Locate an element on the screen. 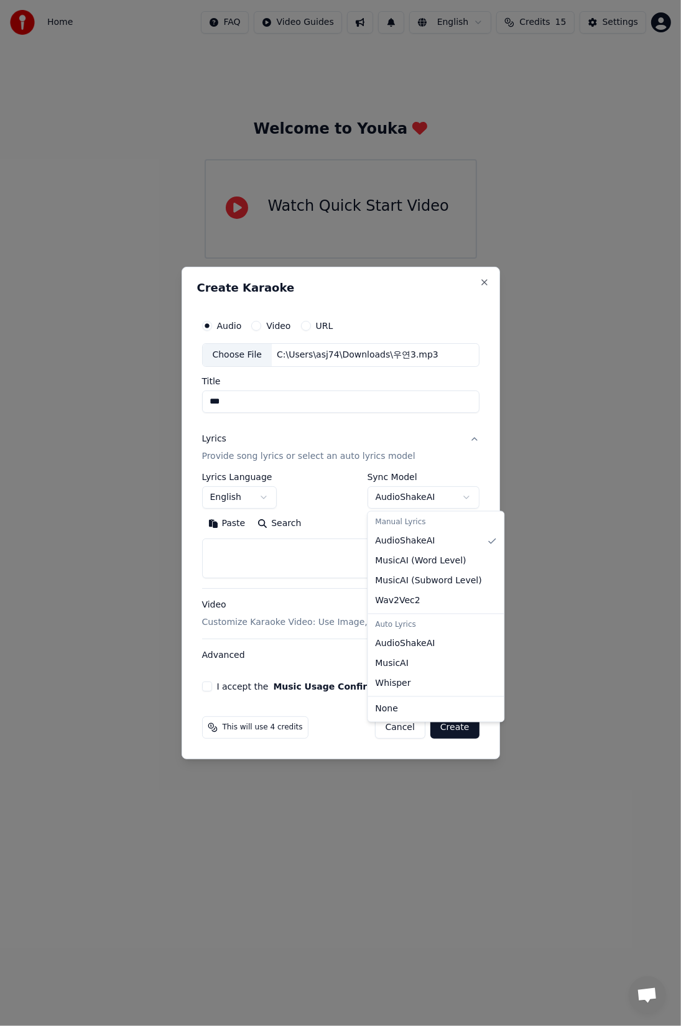 This screenshot has width=681, height=1026. span: MusicAI ( Word Level ) is located at coordinates (420, 561).